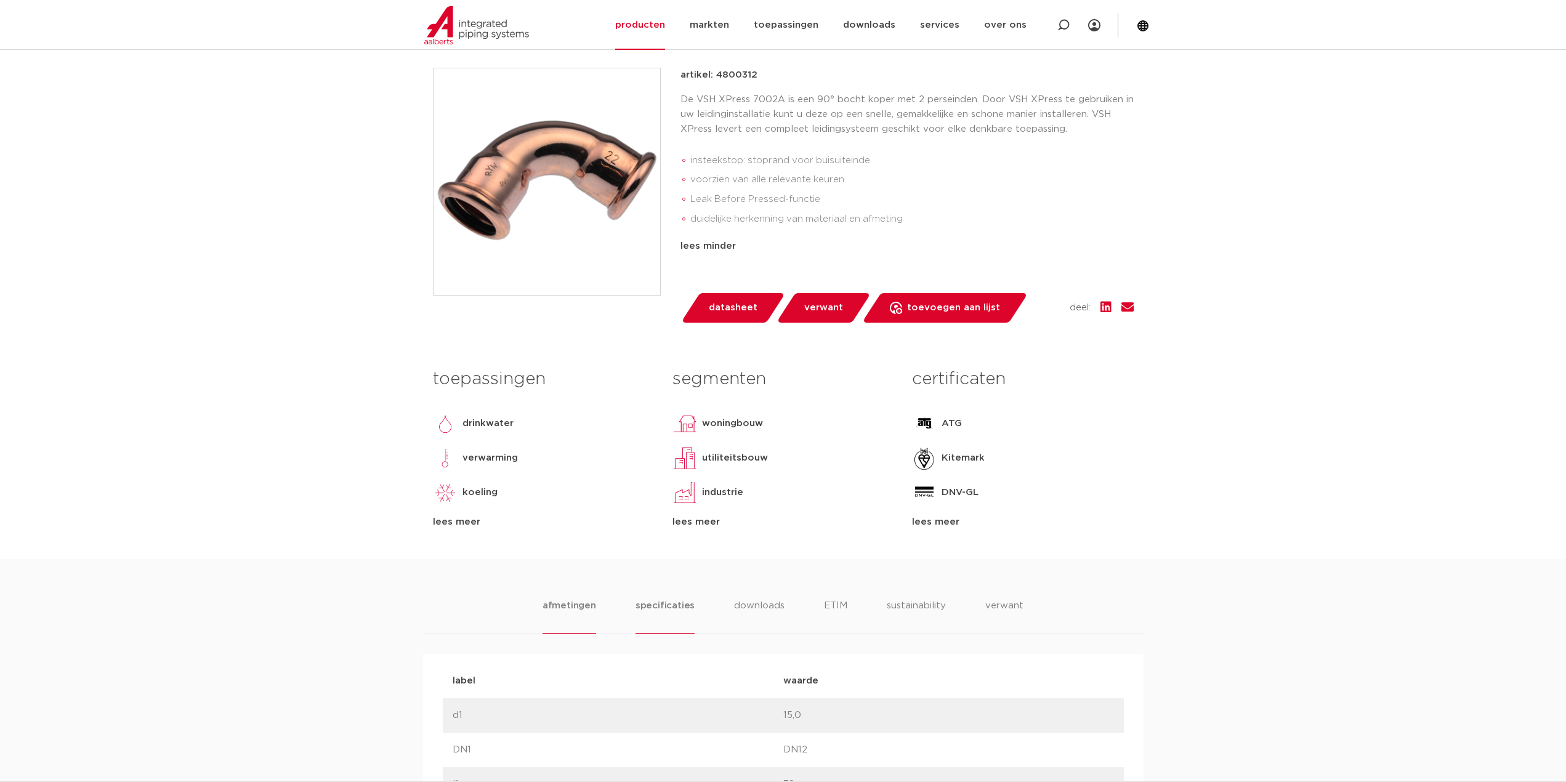  What do you see at coordinates (685, 424) in the screenshot?
I see `img: woningbouw` at bounding box center [685, 424].